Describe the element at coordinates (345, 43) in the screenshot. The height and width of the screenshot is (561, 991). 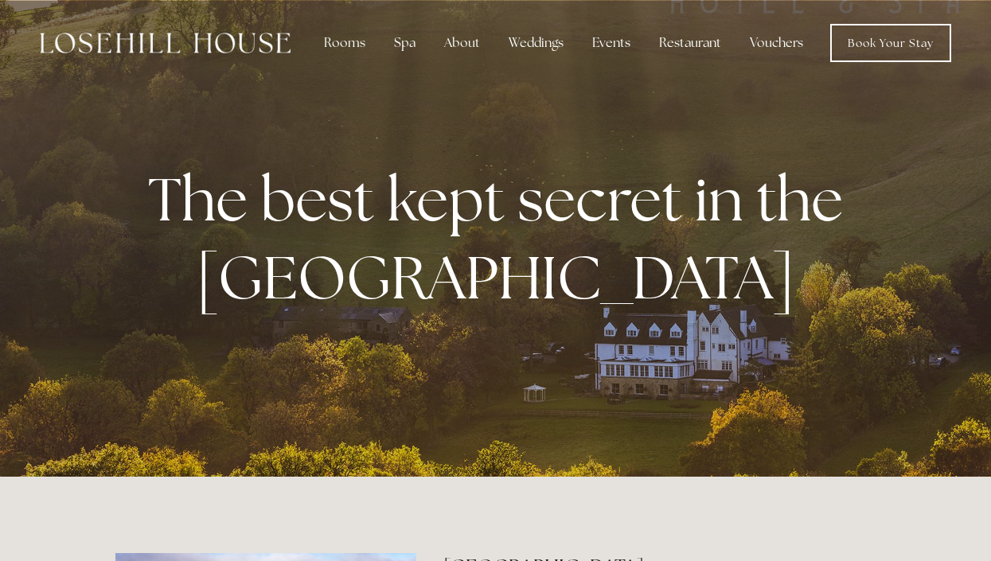
I see `div: Rooms` at that location.